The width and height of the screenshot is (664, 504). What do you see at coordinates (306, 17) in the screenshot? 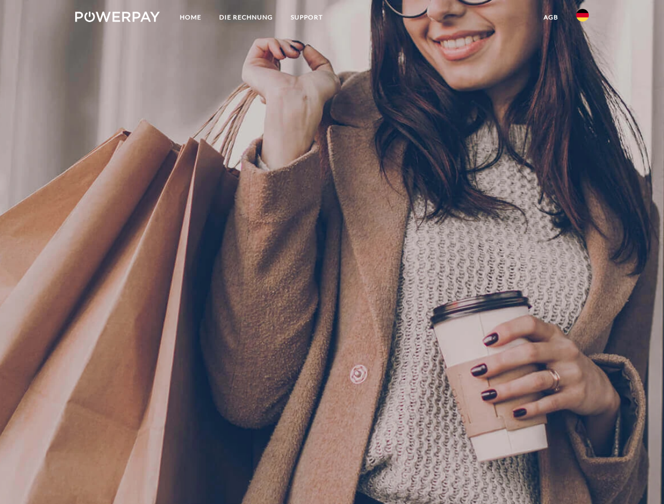
I see `a: SUPPORT` at bounding box center [306, 17].